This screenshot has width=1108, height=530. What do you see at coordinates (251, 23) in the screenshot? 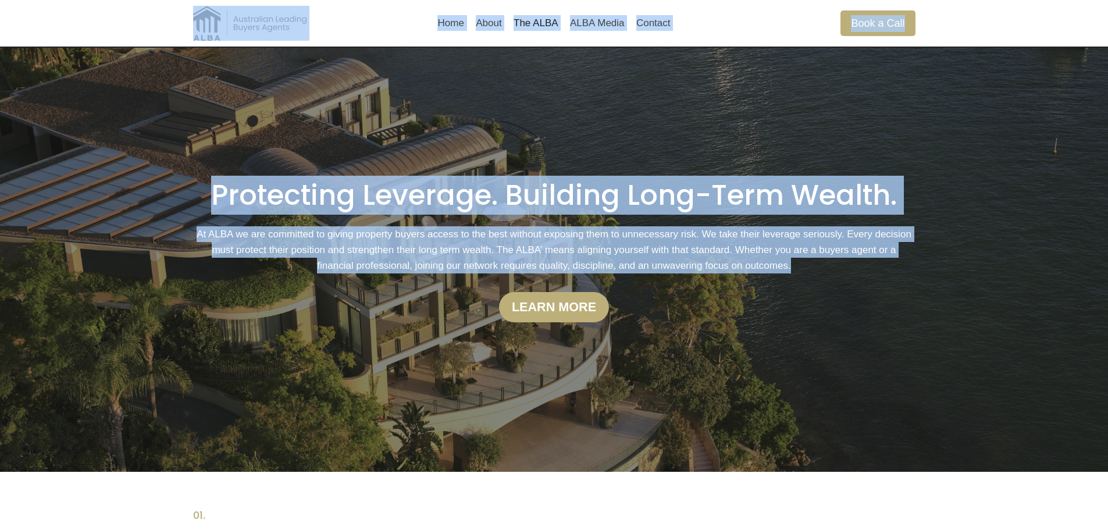
I see `img: Australian Leading Buyers Agents` at bounding box center [251, 23].